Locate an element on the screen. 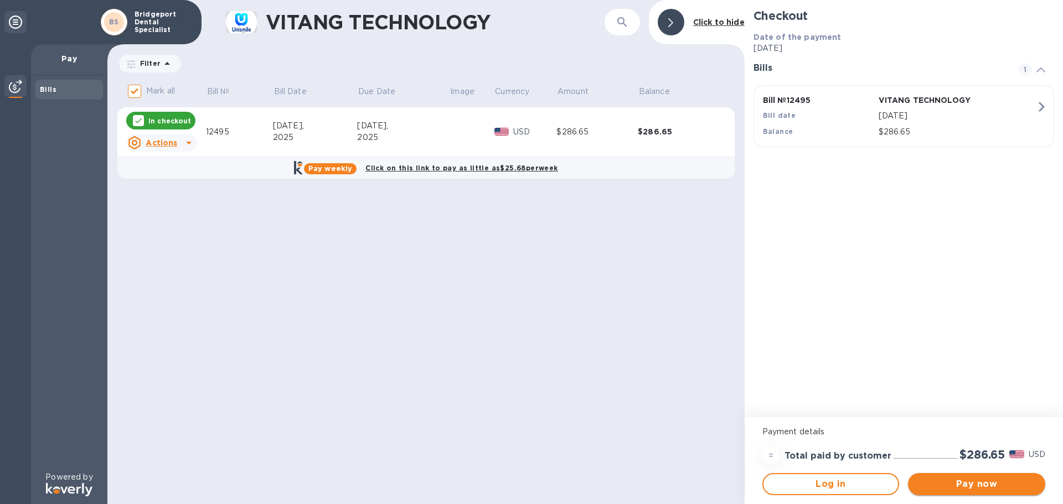 Image resolution: width=1063 pixels, height=504 pixels. img: Logo is located at coordinates (69, 490).